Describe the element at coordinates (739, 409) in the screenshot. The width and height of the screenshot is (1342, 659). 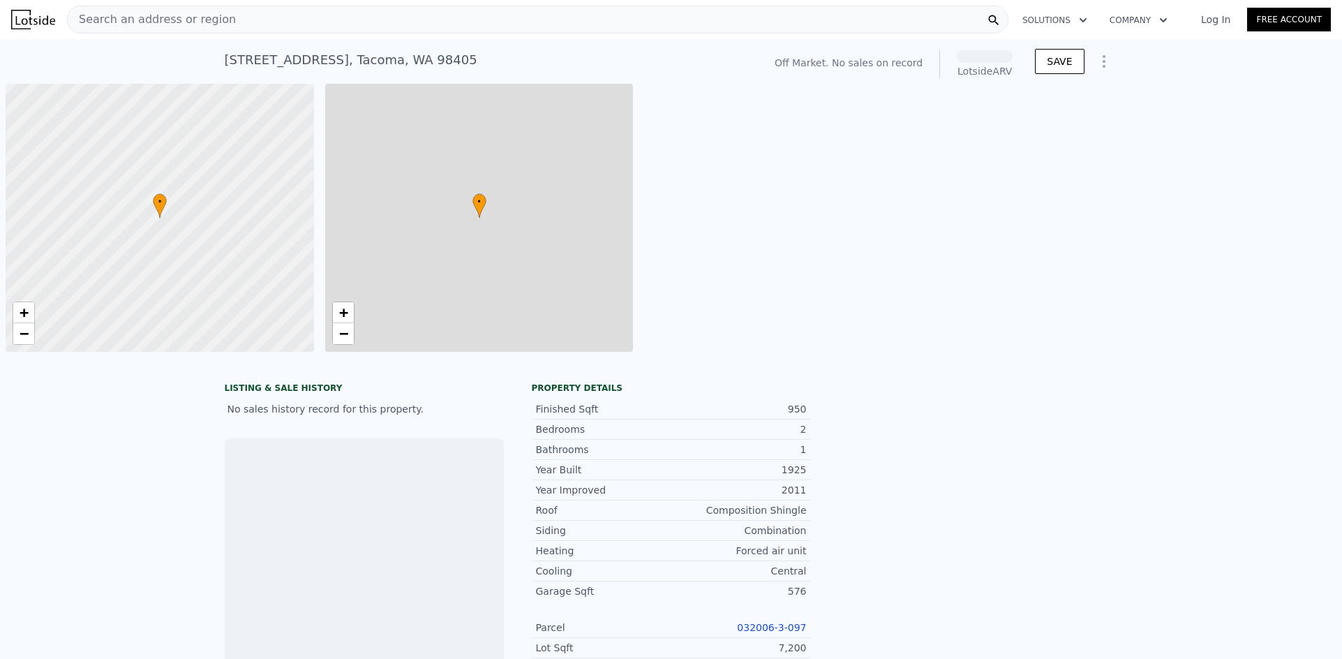
I see `div: 950` at that location.